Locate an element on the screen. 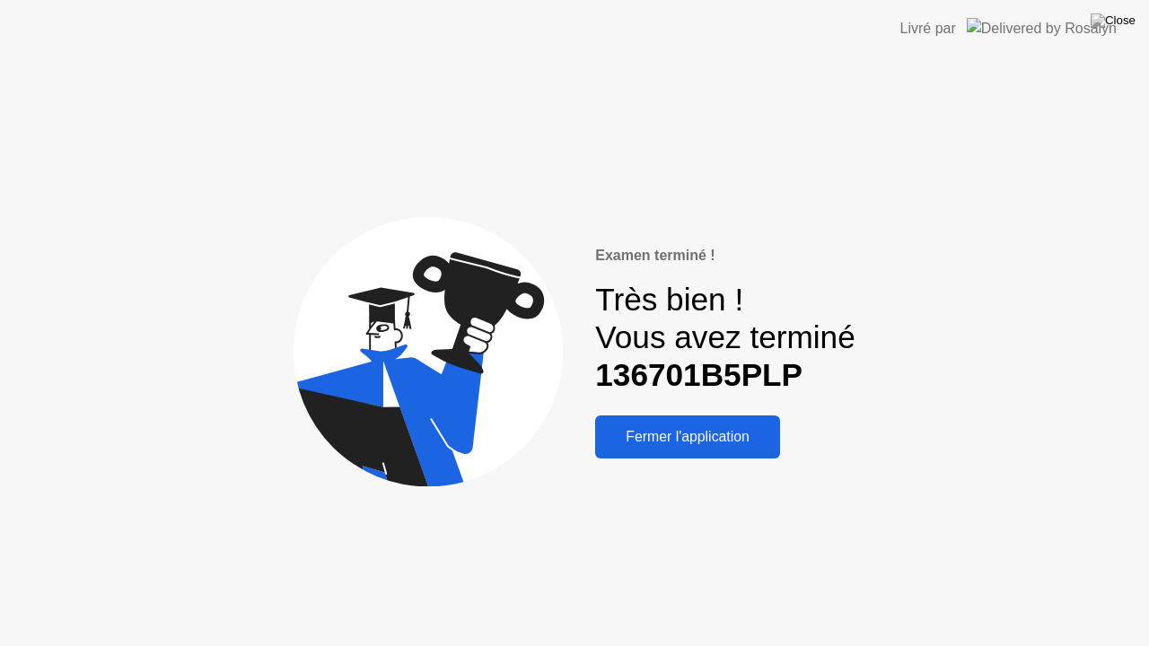 This screenshot has width=1149, height=646. div: Livré par is located at coordinates (928, 29).